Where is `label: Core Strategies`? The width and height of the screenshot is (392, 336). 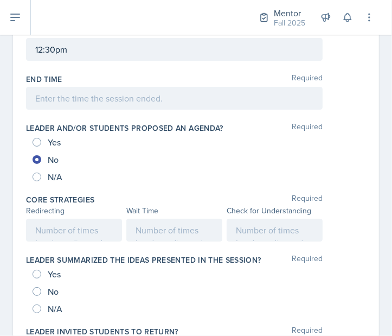 label: Core Strategies is located at coordinates (60, 199).